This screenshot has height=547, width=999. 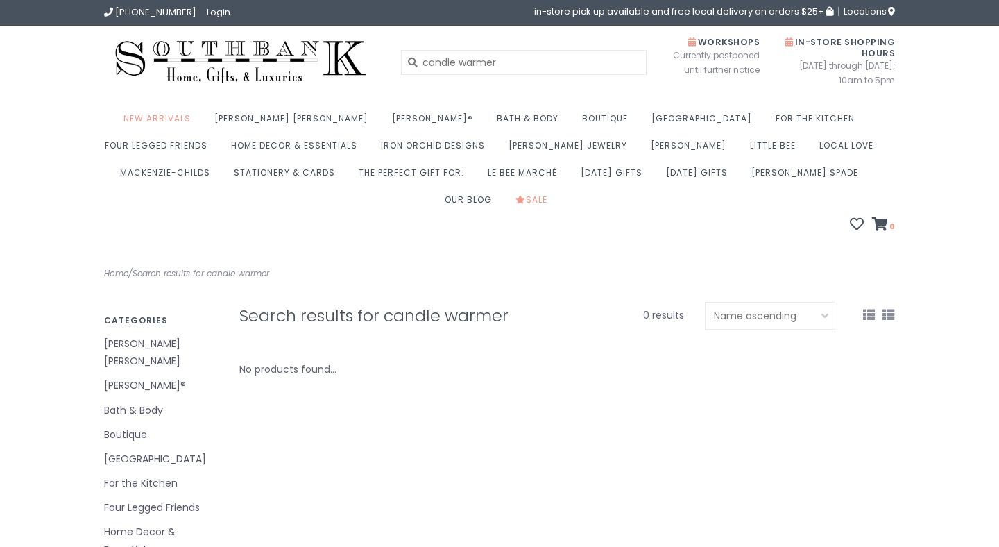 I want to click on a: Login, so click(x=219, y=12).